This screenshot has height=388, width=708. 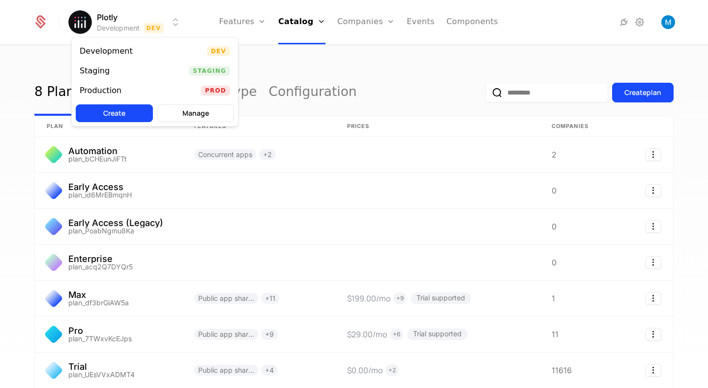 What do you see at coordinates (218, 51) in the screenshot?
I see `span: Dev` at bounding box center [218, 51].